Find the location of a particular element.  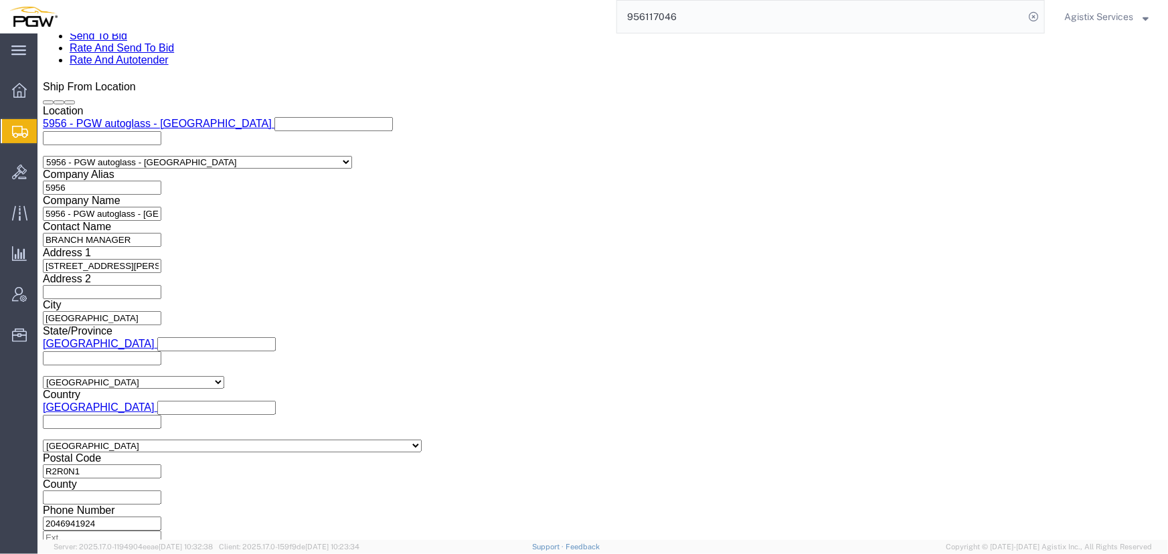

a: Feedback is located at coordinates (582, 547).